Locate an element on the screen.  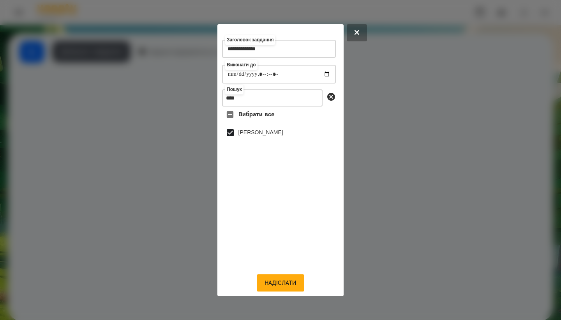
label: Виконати до is located at coordinates (241, 65).